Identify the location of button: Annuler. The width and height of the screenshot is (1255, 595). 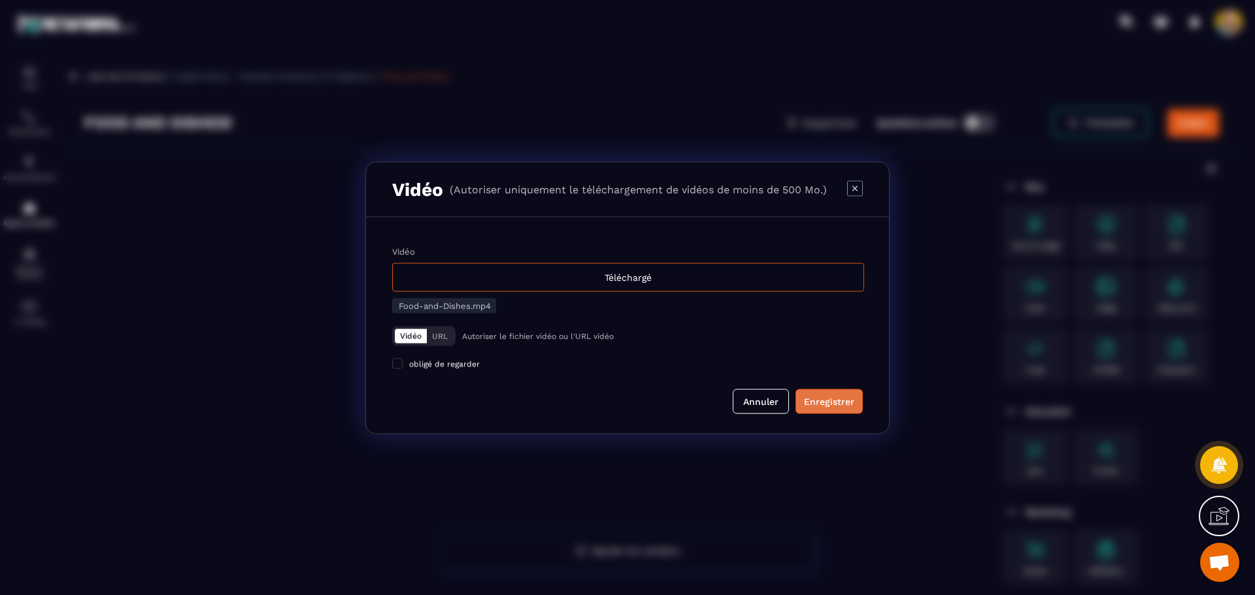
(761, 401).